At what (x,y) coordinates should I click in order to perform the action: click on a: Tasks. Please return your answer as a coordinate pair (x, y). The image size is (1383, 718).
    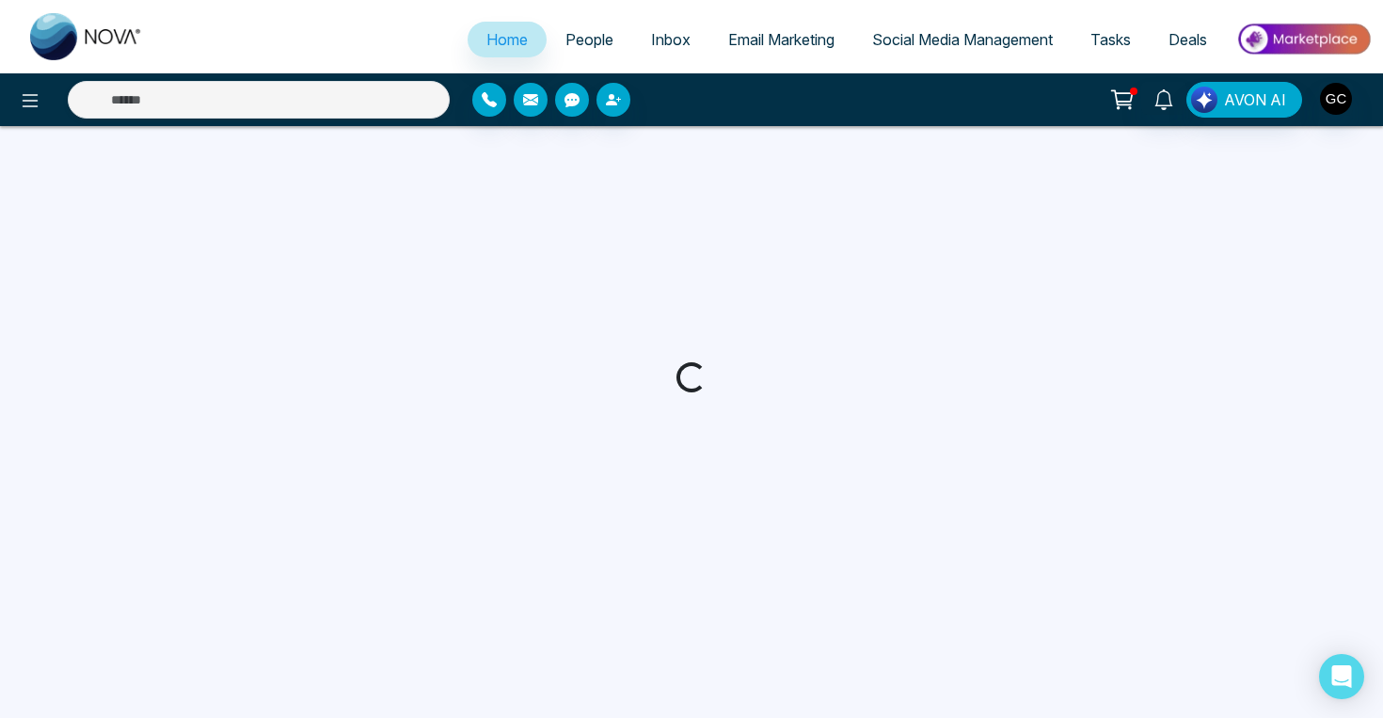
    Looking at the image, I should click on (1110, 40).